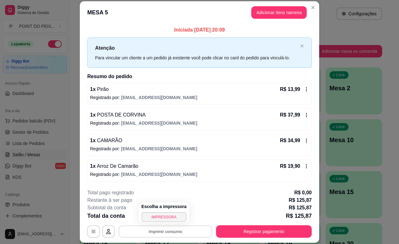  Describe the element at coordinates (106, 216) in the screenshot. I see `p: Total da conta` at that location.